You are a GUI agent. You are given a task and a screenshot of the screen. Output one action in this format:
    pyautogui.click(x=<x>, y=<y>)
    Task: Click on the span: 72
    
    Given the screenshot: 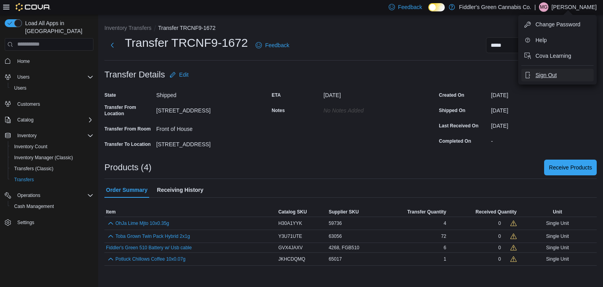 What is the action you would take?
    pyautogui.click(x=443, y=236)
    